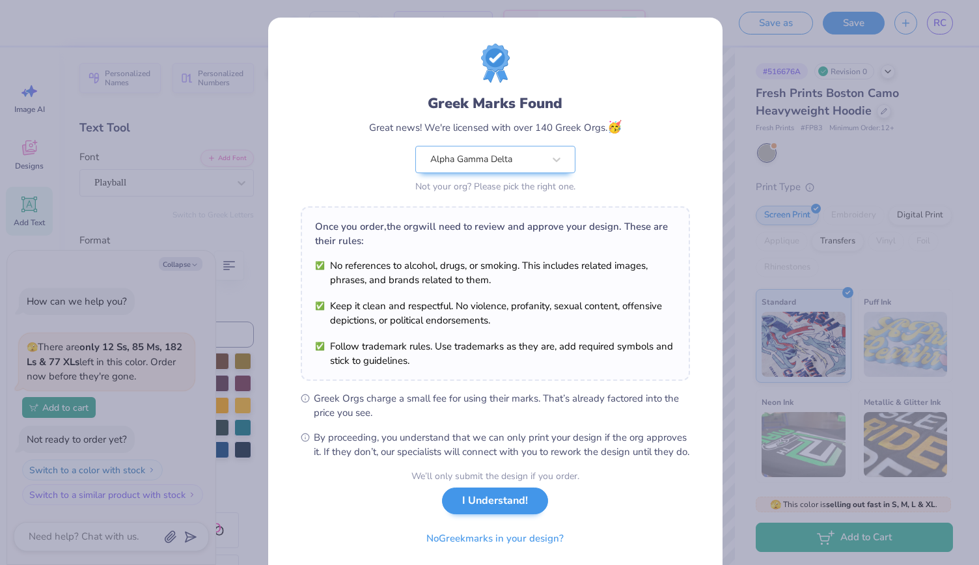 This screenshot has width=979, height=565. I want to click on li: No references to alcohol, drugs, or smoking. This includes related images, phrases, and brands re..., so click(495, 273).